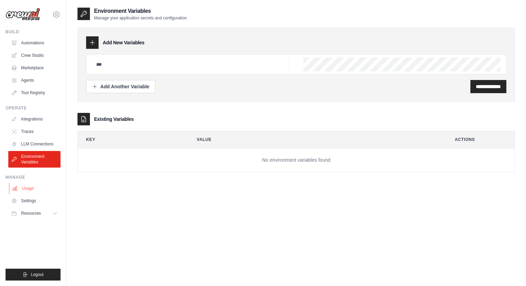  Describe the element at coordinates (34, 201) in the screenshot. I see `a: Settings` at that location.